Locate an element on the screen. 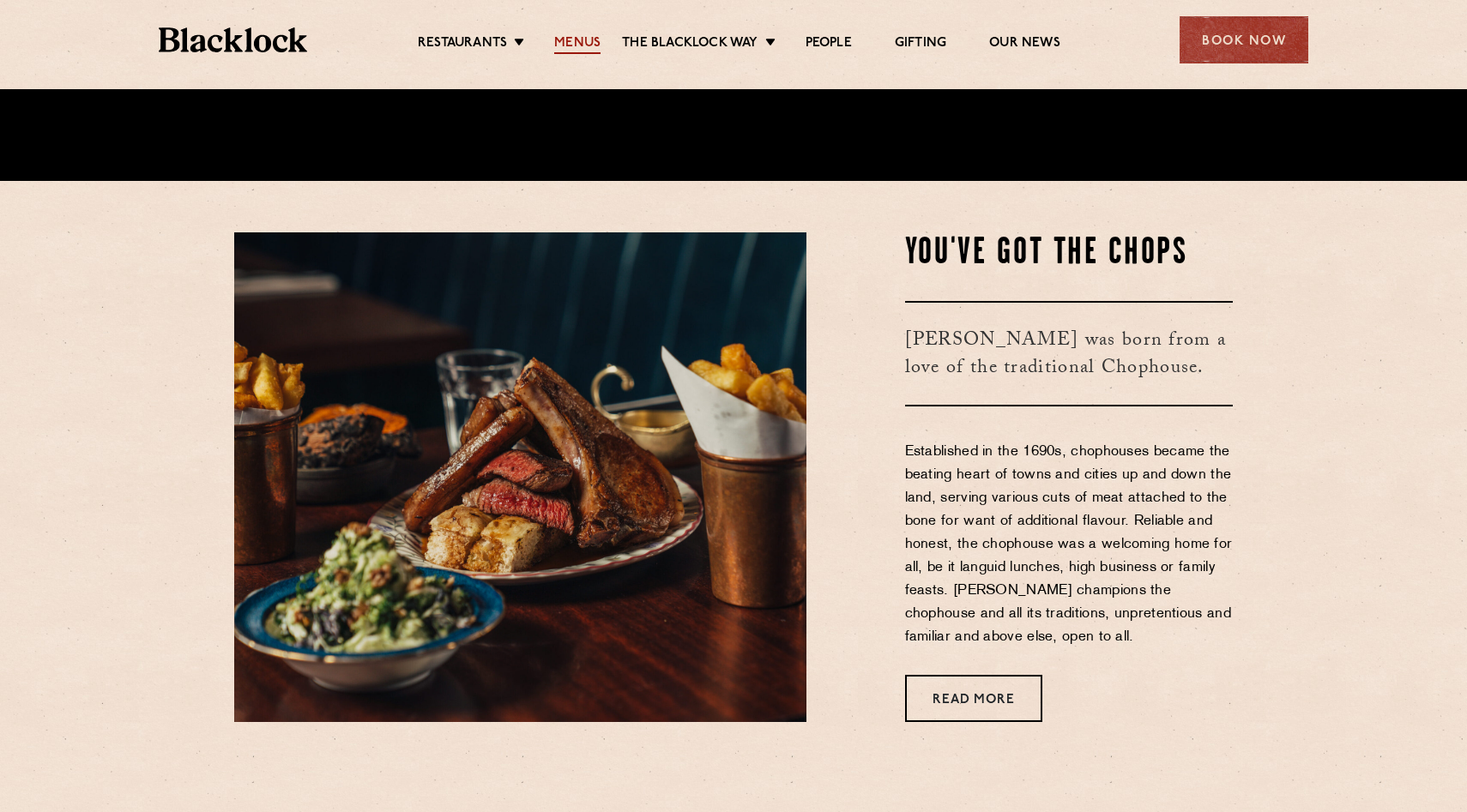 The height and width of the screenshot is (812, 1467). a: The Blacklock Way is located at coordinates (690, 45).